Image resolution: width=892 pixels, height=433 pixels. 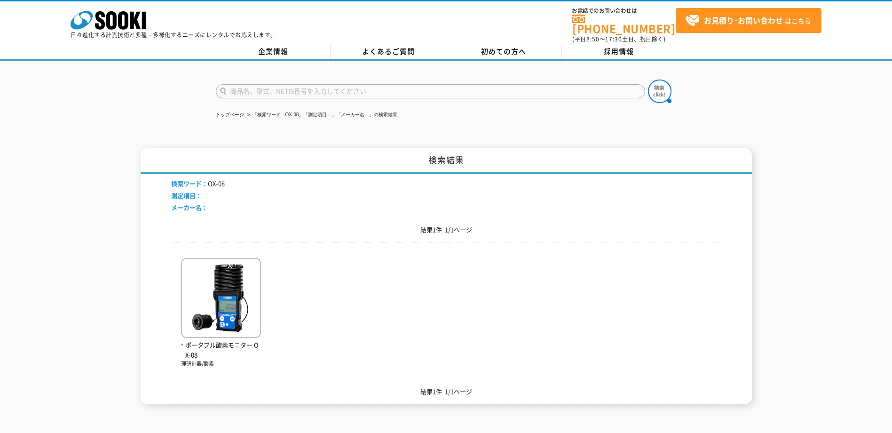 What do you see at coordinates (230, 114) in the screenshot?
I see `a: トップページ` at bounding box center [230, 114].